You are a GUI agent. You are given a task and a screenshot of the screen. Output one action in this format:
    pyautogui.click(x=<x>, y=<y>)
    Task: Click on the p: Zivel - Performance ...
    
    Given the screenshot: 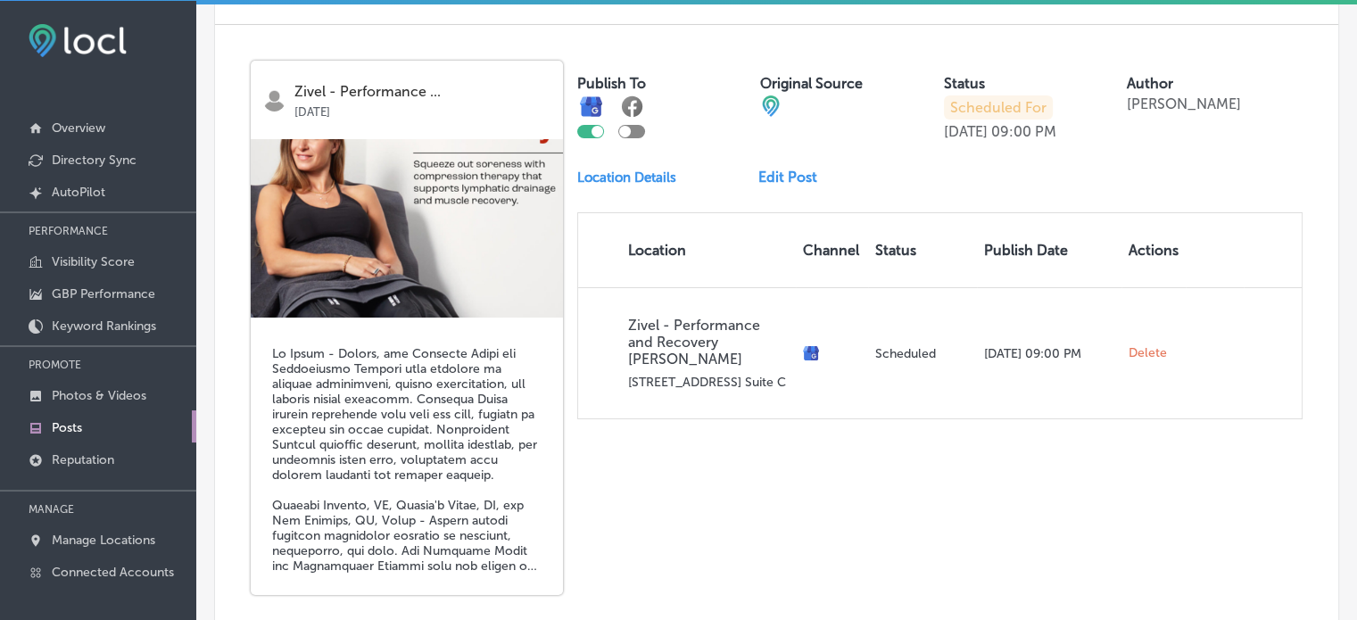 What is the action you would take?
    pyautogui.click(x=422, y=92)
    